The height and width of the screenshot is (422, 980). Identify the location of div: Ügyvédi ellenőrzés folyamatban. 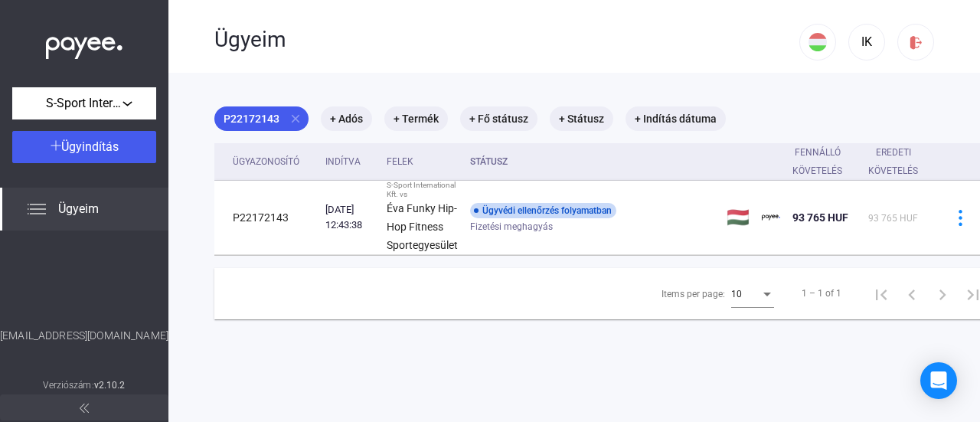
(543, 210).